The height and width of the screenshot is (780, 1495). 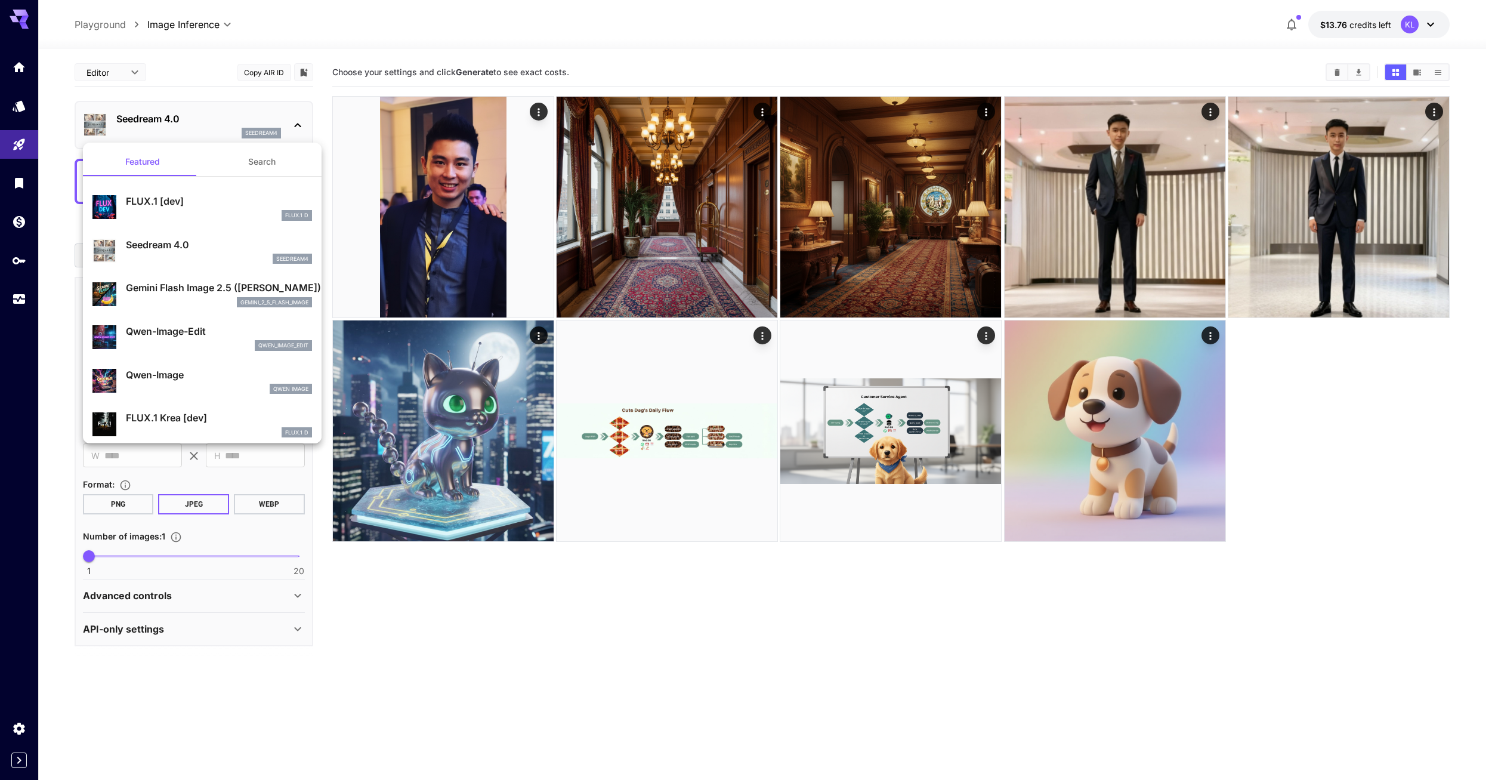 What do you see at coordinates (290, 389) in the screenshot?
I see `p: Qwen Image` at bounding box center [290, 389].